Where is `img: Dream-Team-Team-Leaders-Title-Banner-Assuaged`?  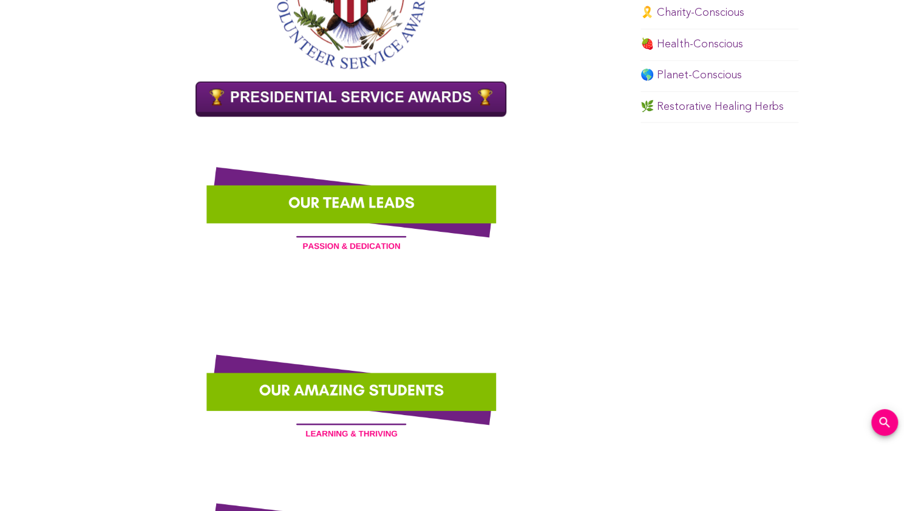
img: Dream-Team-Team-Leaders-Title-Banner-Assuaged is located at coordinates (351, 202).